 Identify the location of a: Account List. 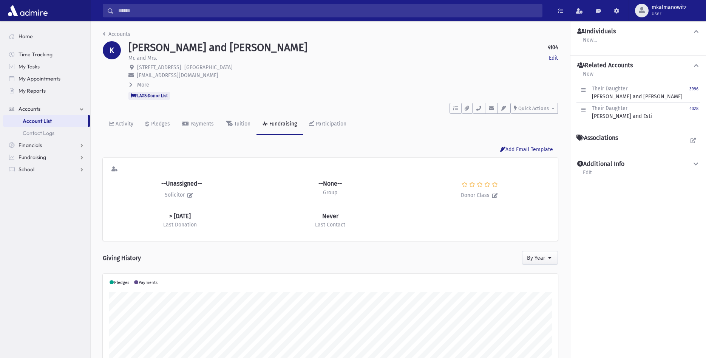
(45, 121).